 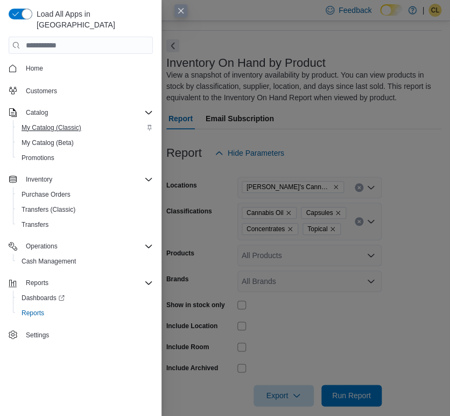 I want to click on a: Settings, so click(x=37, y=335).